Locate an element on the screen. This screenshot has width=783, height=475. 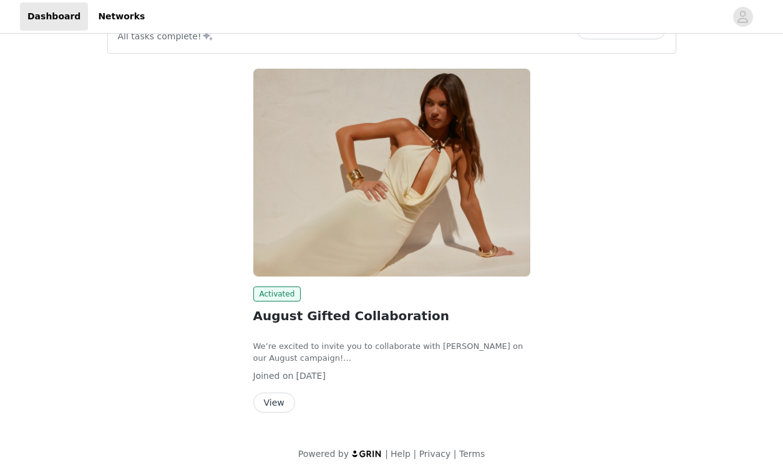
a: Privacy is located at coordinates (435, 454).